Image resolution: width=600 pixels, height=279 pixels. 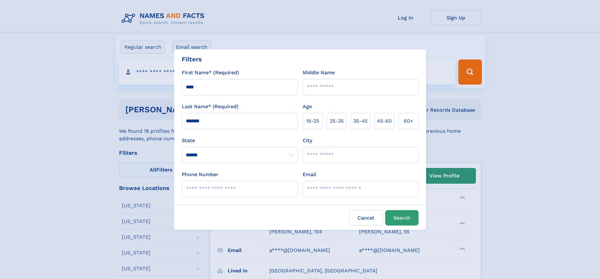 What do you see at coordinates (307, 141) in the screenshot?
I see `label: City` at bounding box center [307, 141].